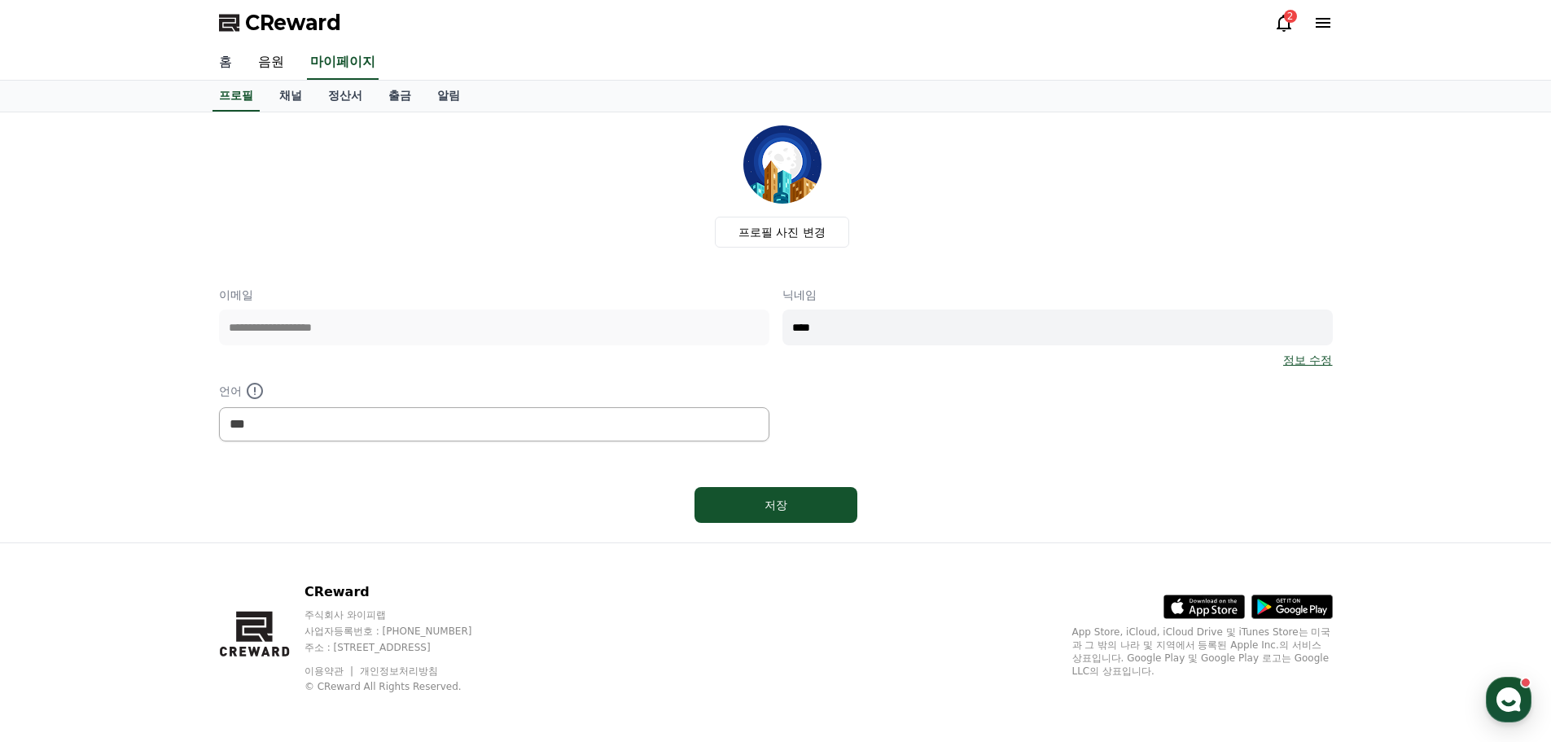 The image size is (1551, 742). I want to click on p: 언어, so click(494, 391).